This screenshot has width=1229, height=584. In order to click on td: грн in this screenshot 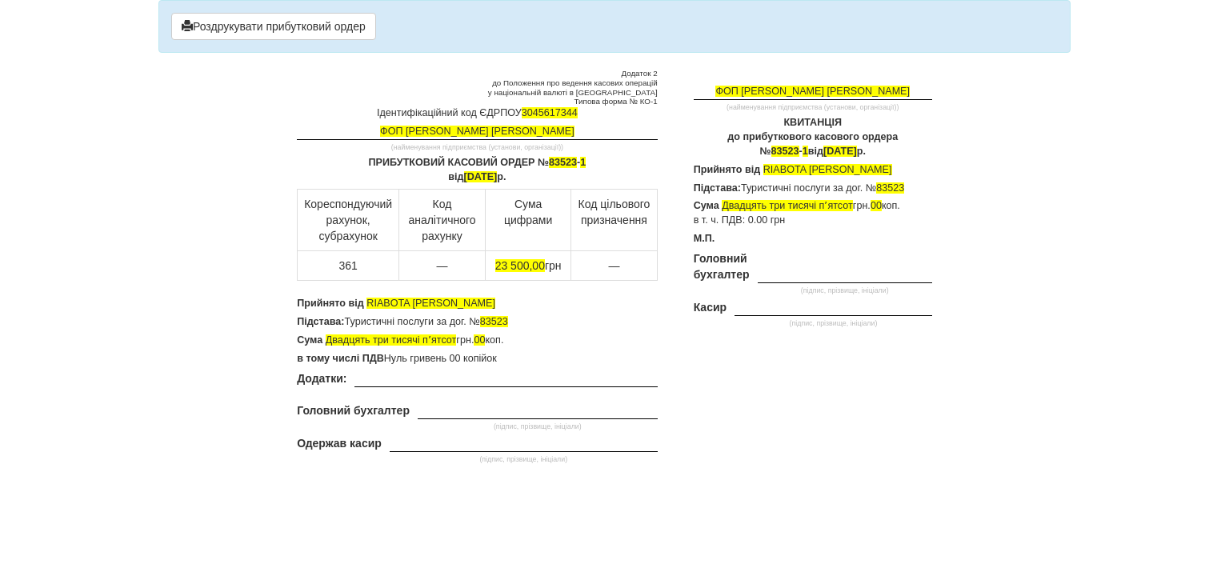, I will do `click(527, 265)`.